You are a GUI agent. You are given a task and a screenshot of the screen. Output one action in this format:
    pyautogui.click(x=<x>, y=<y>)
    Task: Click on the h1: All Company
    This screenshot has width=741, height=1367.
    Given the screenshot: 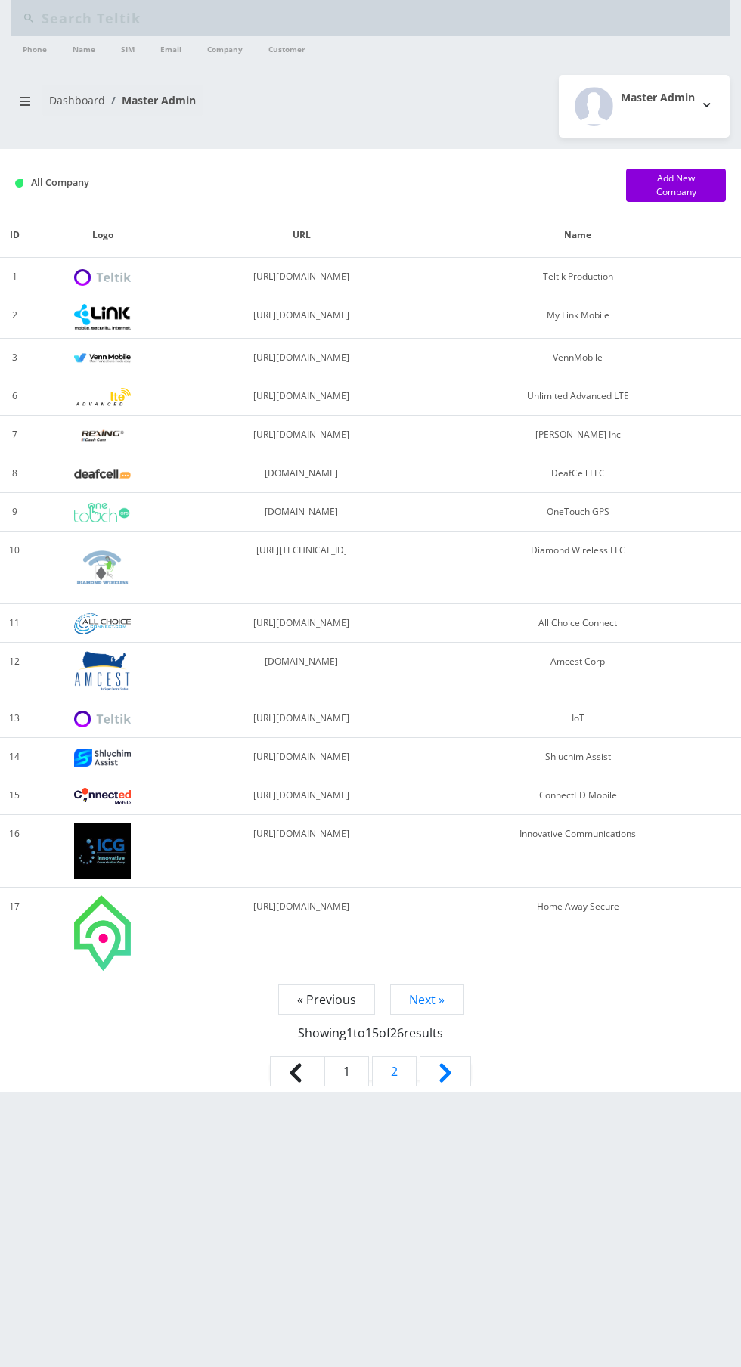 What is the action you would take?
    pyautogui.click(x=309, y=182)
    